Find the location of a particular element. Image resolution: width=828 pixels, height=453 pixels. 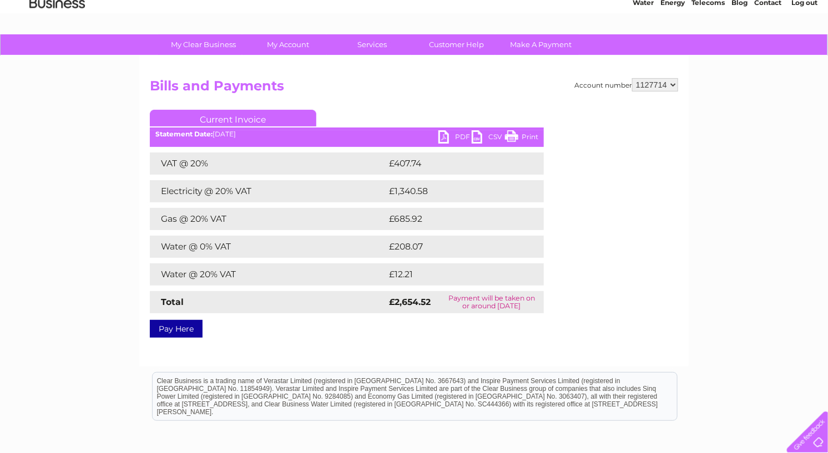

a: Telecoms is located at coordinates (708, 51).